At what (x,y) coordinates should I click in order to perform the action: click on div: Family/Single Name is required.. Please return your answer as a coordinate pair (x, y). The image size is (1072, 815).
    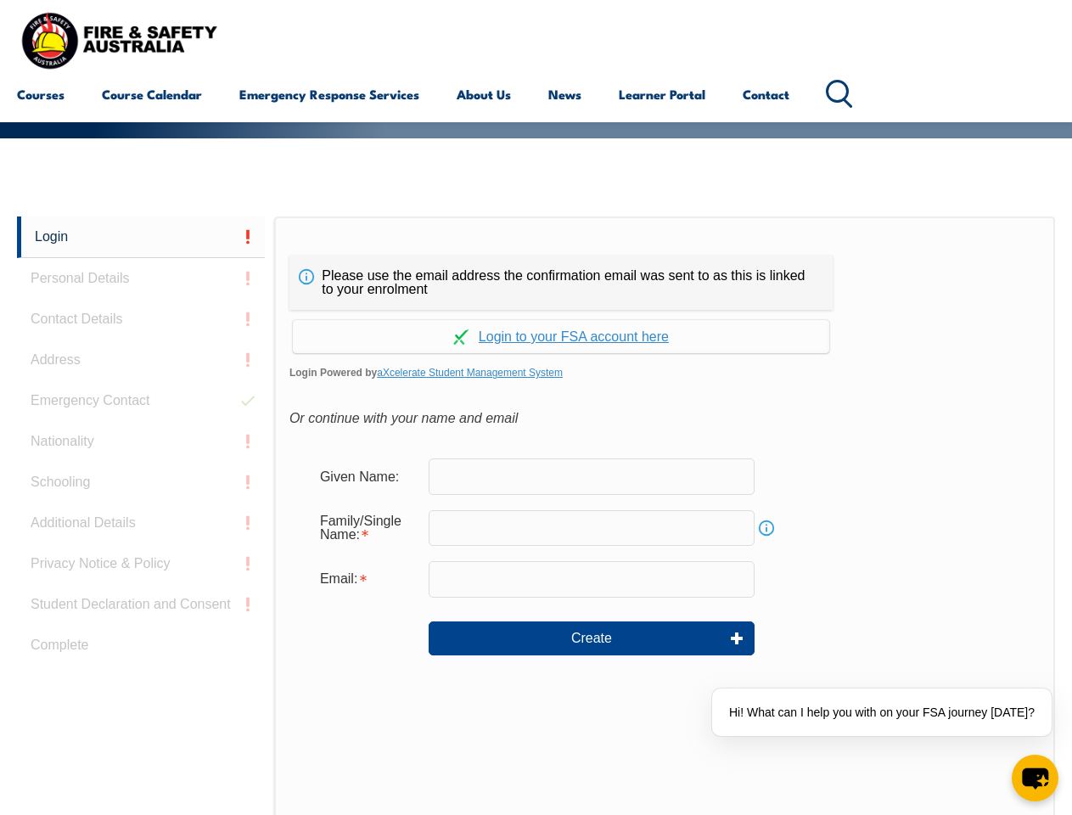
    Looking at the image, I should click on (368, 528).